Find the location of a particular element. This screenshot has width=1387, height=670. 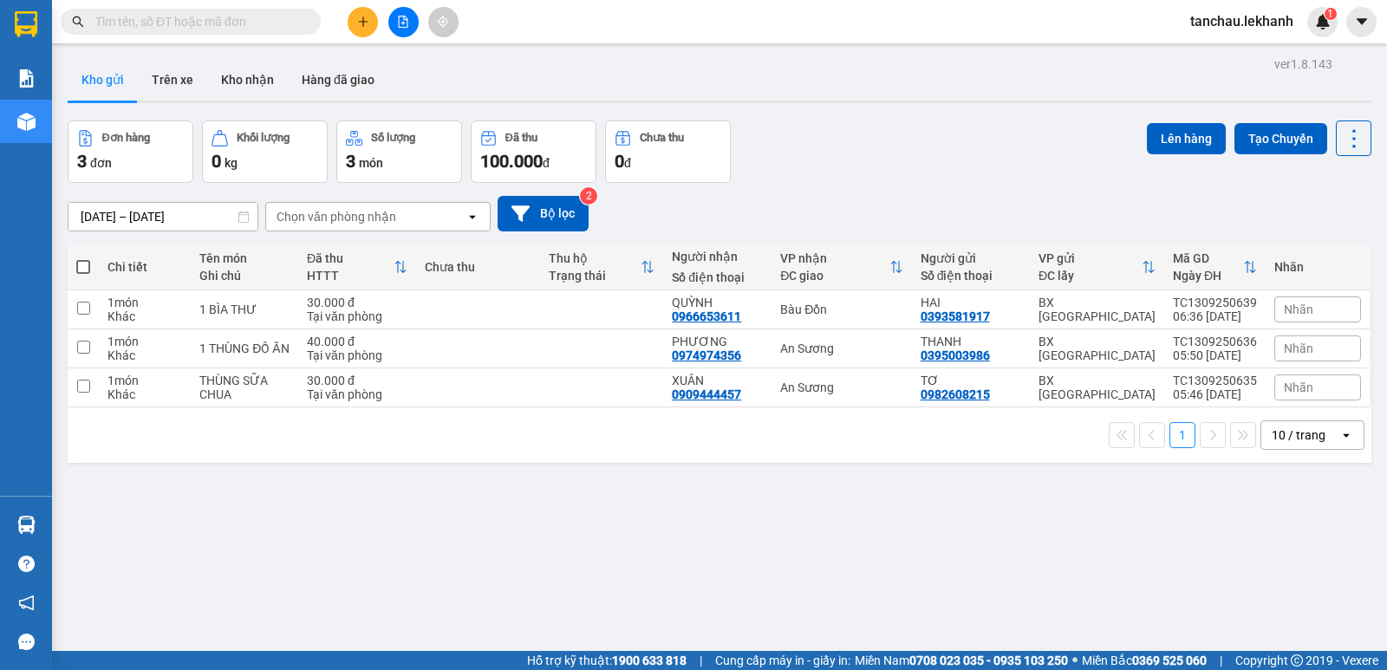

div: Ghi chú is located at coordinates (244, 276).